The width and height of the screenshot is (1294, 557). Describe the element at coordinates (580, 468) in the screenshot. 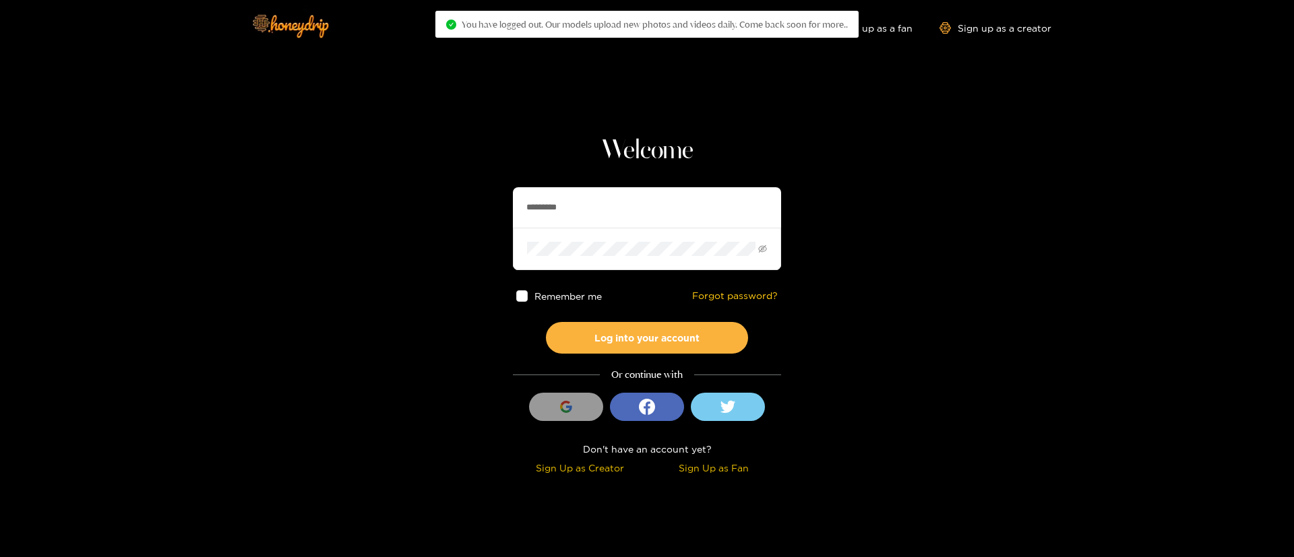

I see `div: Sign Up as Creator` at that location.